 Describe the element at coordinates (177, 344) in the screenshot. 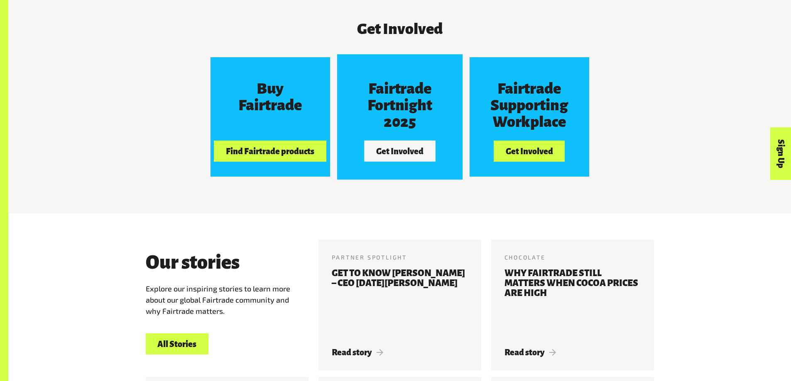

I see `a: All Stories` at that location.